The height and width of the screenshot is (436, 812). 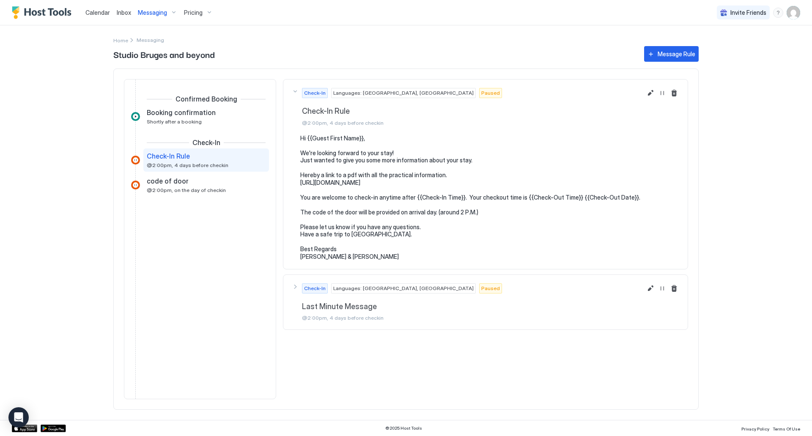 What do you see at coordinates (53, 428) in the screenshot?
I see `a: Google Play Store` at bounding box center [53, 428].